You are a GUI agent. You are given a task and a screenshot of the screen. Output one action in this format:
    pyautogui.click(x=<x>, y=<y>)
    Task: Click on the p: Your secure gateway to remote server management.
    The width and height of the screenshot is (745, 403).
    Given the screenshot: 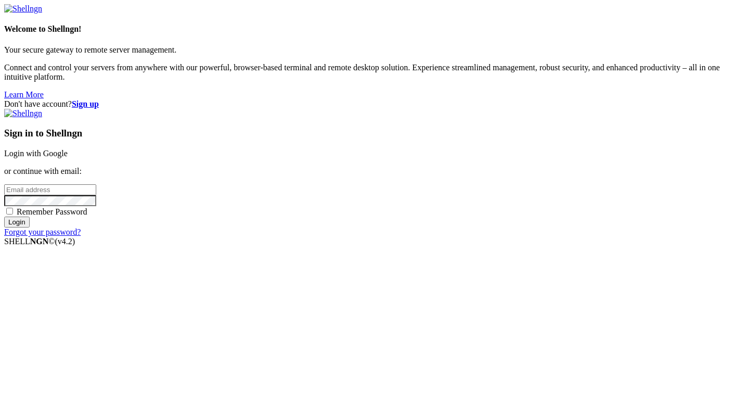 What is the action you would take?
    pyautogui.click(x=373, y=50)
    